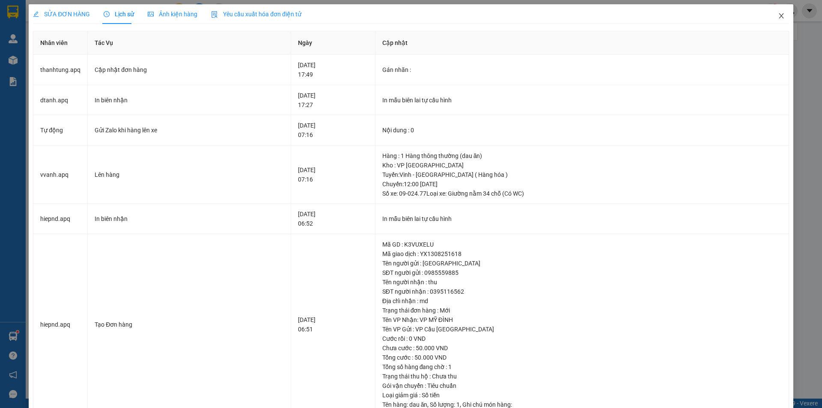 This screenshot has height=408, width=822. Describe the element at coordinates (418, 404) in the screenshot. I see `span: dau ăn` at that location.